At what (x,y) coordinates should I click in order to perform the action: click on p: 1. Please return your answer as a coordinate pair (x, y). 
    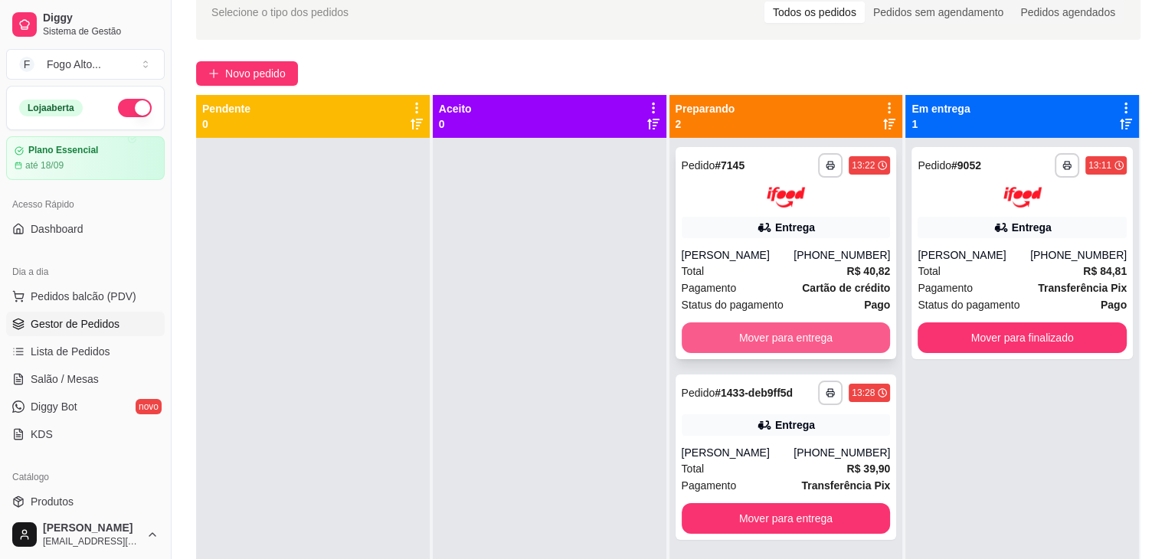
    Looking at the image, I should click on (941, 124).